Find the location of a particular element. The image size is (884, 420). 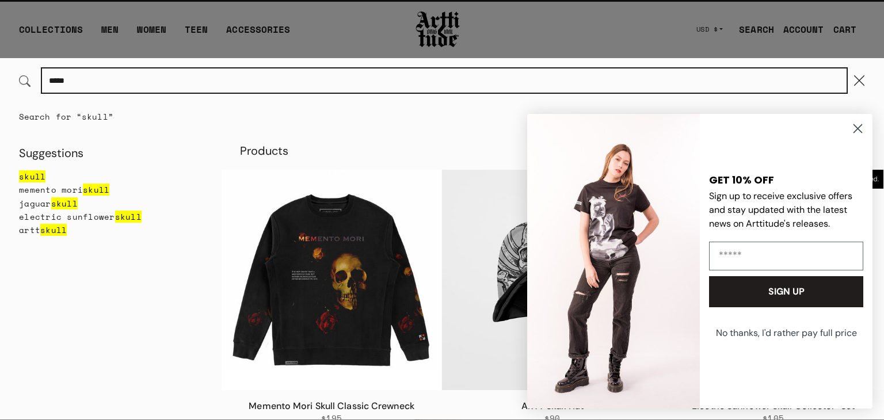

a: Search for “skull” is located at coordinates (66, 117).